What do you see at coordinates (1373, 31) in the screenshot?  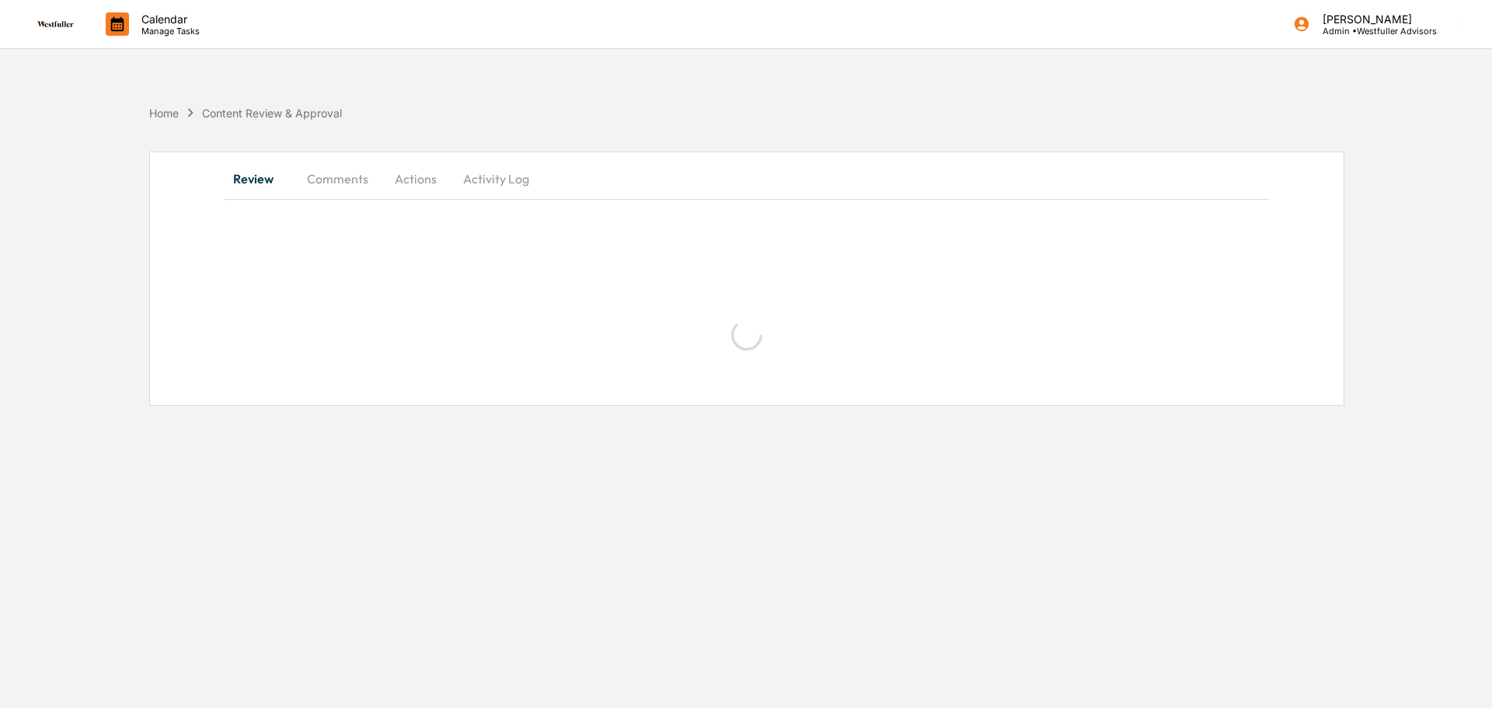 I see `p: Admin • Westfuller Advisors` at bounding box center [1373, 31].